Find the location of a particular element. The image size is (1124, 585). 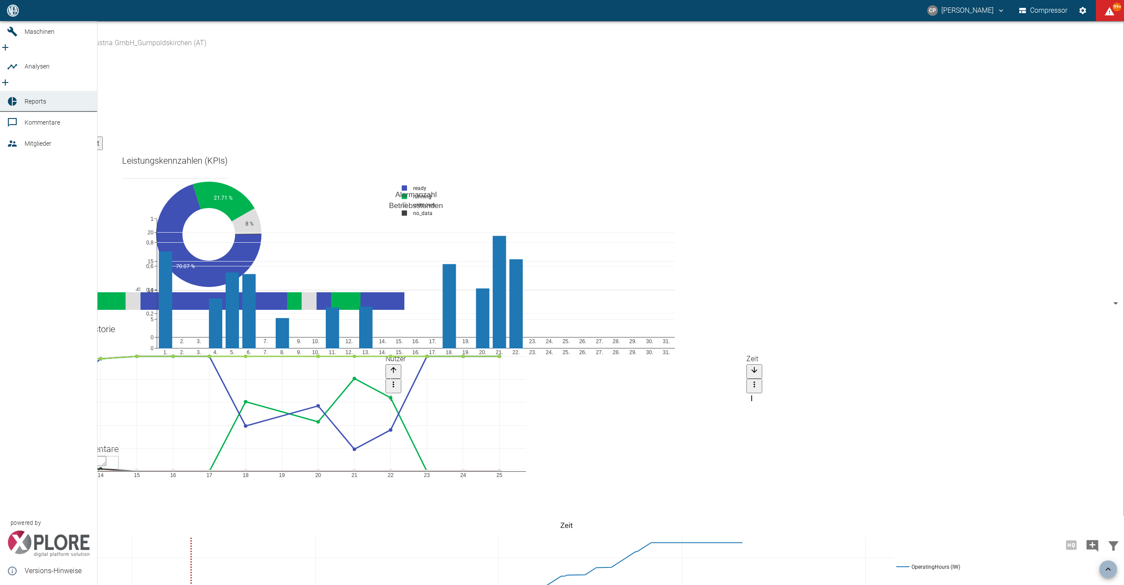

button: Sort is located at coordinates (754, 371).